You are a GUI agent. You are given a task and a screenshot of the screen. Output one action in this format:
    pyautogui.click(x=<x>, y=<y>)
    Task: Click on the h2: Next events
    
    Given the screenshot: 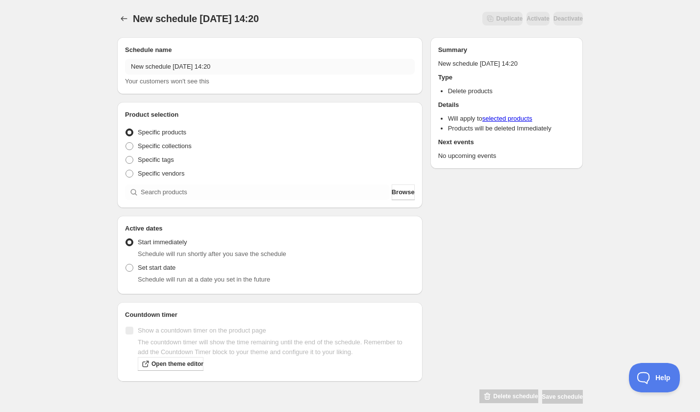 What is the action you would take?
    pyautogui.click(x=506, y=142)
    